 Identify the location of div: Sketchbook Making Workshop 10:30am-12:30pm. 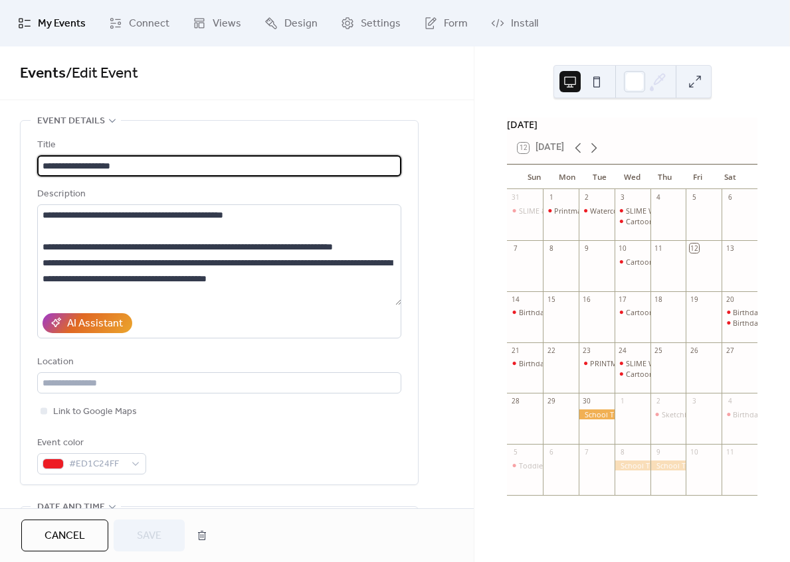
(668, 414).